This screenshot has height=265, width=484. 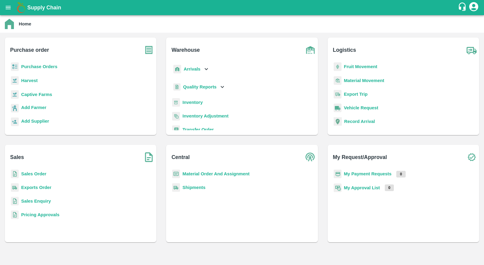 What do you see at coordinates (361, 67) in the screenshot?
I see `a: Fruit Movement` at bounding box center [361, 67].